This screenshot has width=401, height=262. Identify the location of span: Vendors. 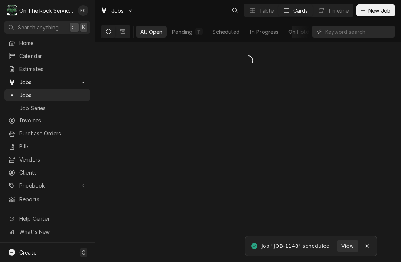
(53, 159).